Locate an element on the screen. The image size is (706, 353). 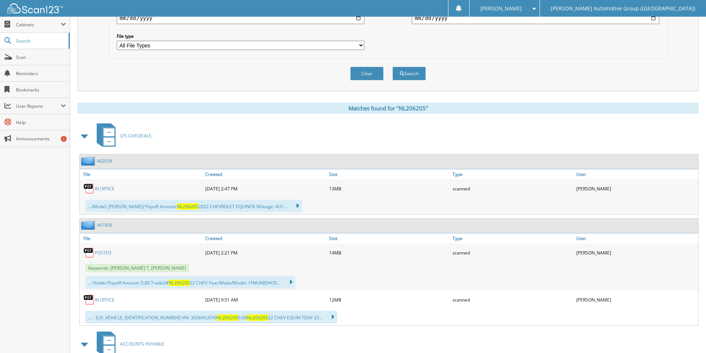
button: Search is located at coordinates (409, 73).